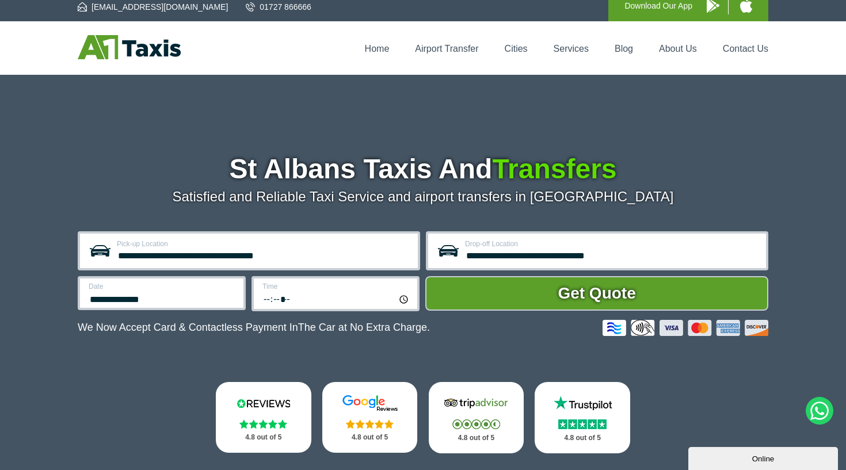  I want to click on a: About Us, so click(678, 48).